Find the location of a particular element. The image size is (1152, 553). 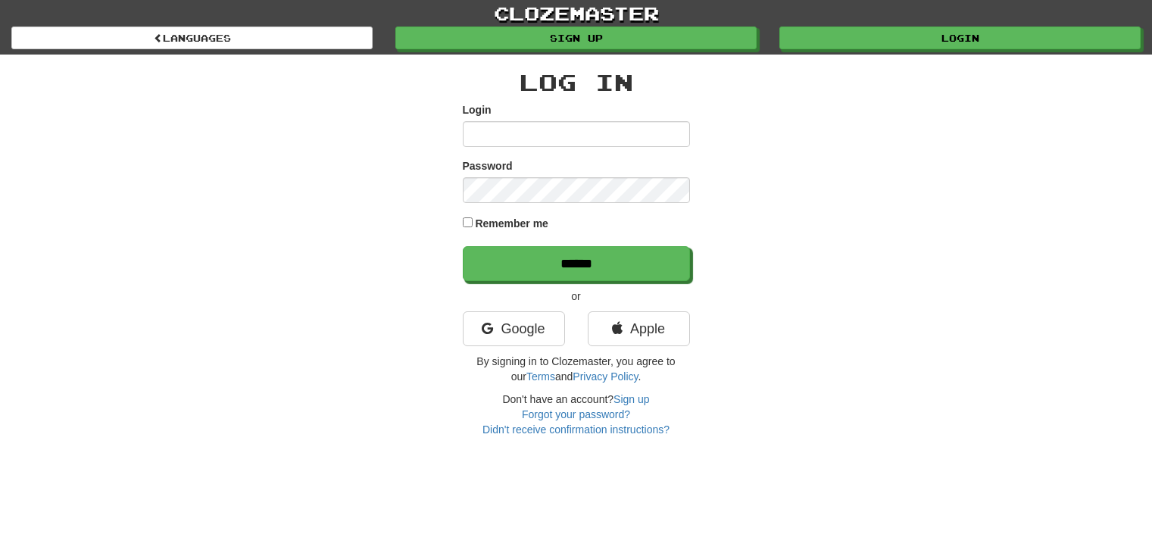

a: Google is located at coordinates (514, 329).